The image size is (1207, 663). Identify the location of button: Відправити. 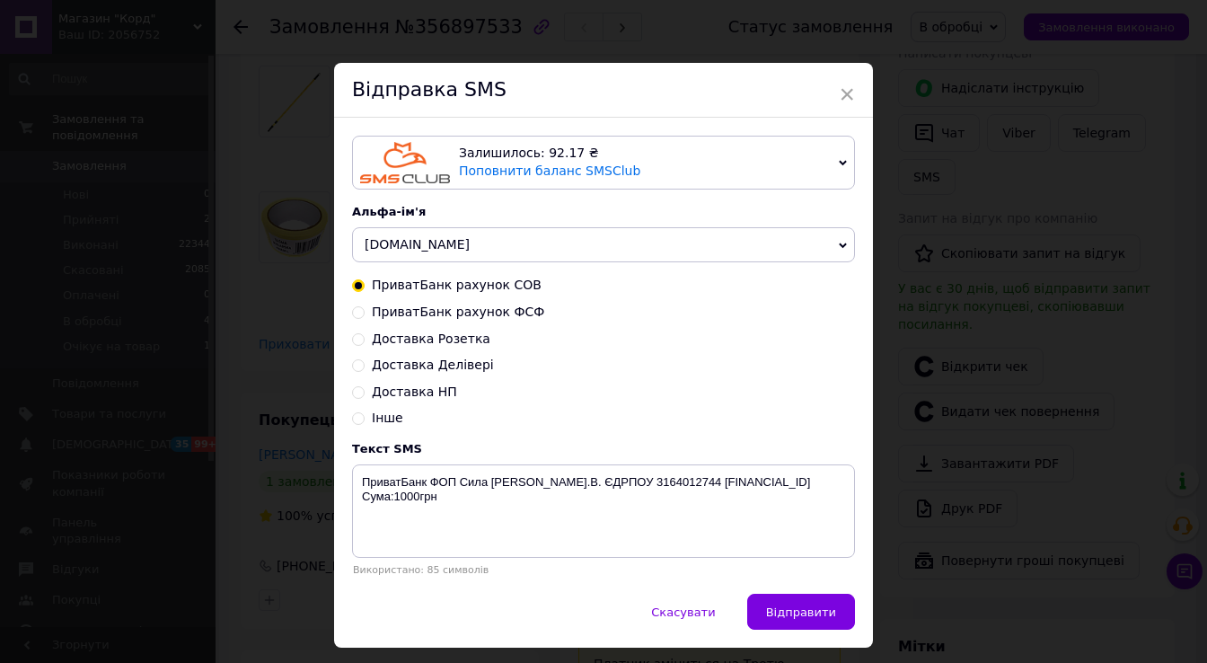
(801, 612).